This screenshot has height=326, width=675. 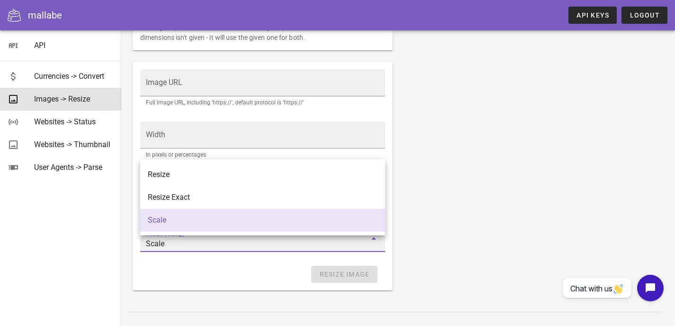 What do you see at coordinates (593, 15) in the screenshot?
I see `a: API Keys` at bounding box center [593, 15].